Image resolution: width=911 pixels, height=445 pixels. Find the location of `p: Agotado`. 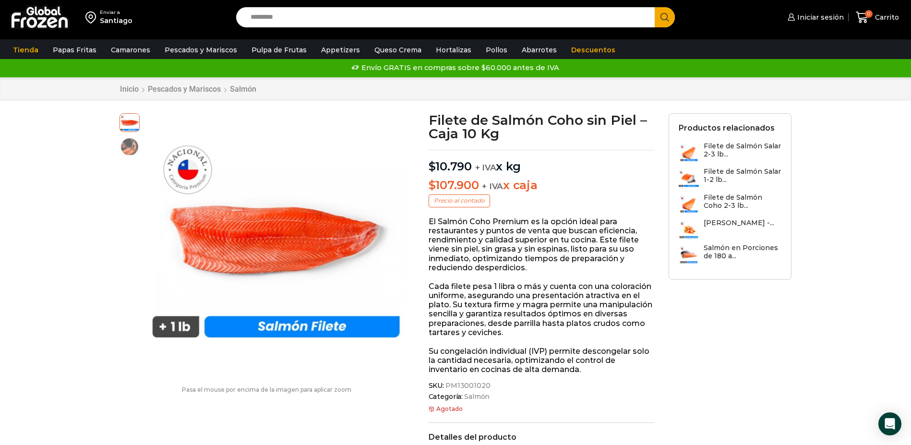

p: Agotado is located at coordinates (542, 409).